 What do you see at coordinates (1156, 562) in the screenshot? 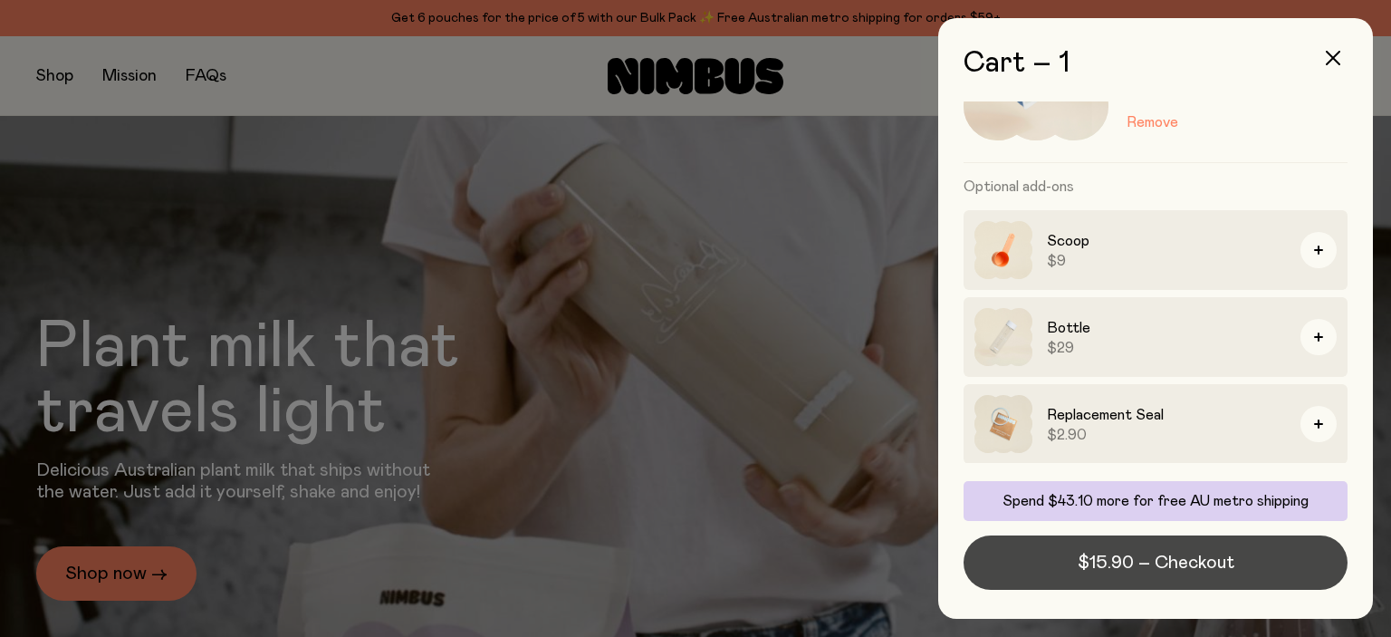
I see `span: $15.90 – Checkout` at bounding box center [1156, 562].